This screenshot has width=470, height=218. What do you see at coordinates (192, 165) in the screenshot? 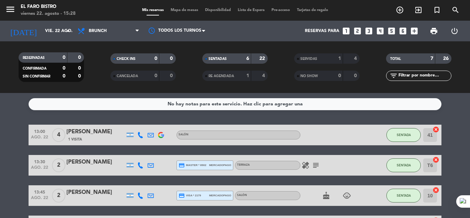
I see `span: master * 8902` at bounding box center [192, 165].